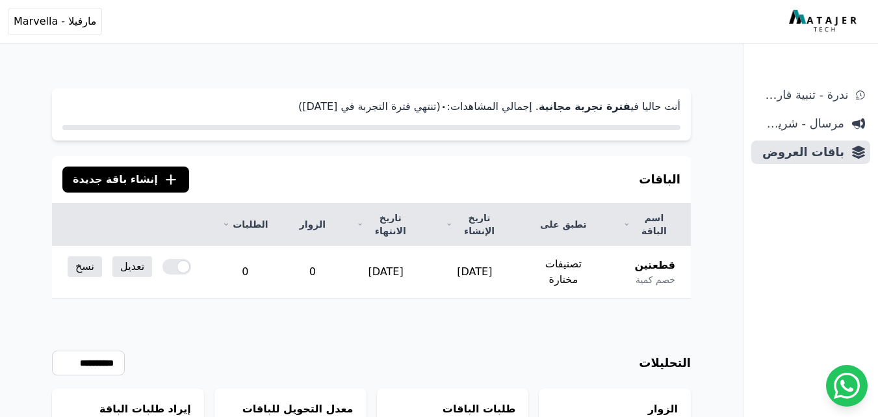  What do you see at coordinates (132, 266) in the screenshot?
I see `a: تعديل` at bounding box center [132, 266].